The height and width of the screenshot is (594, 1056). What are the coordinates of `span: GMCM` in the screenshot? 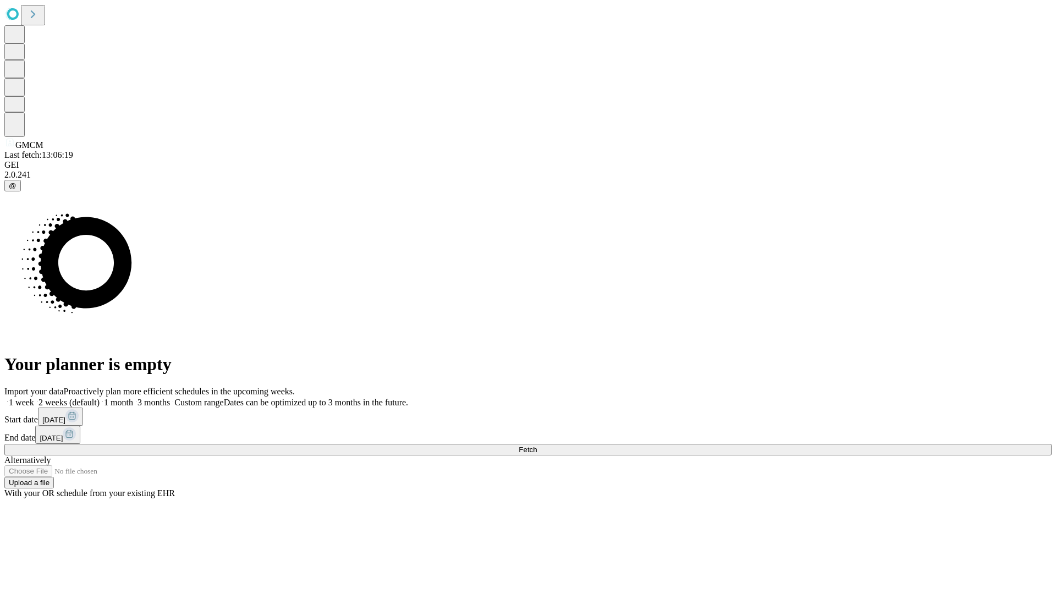 It's located at (29, 145).